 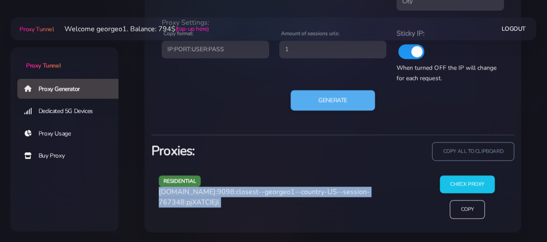 What do you see at coordinates (131, 29) in the screenshot?
I see `li: Welcome georgeo1. Balance: 794$` at bounding box center [131, 29].